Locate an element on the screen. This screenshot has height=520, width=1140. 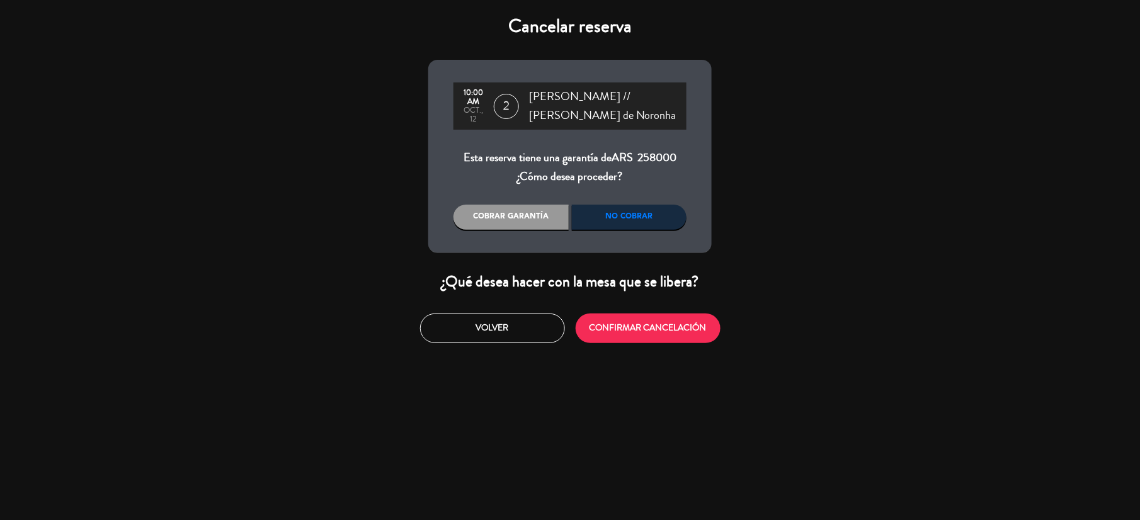
span: 258000 is located at coordinates (657, 158).